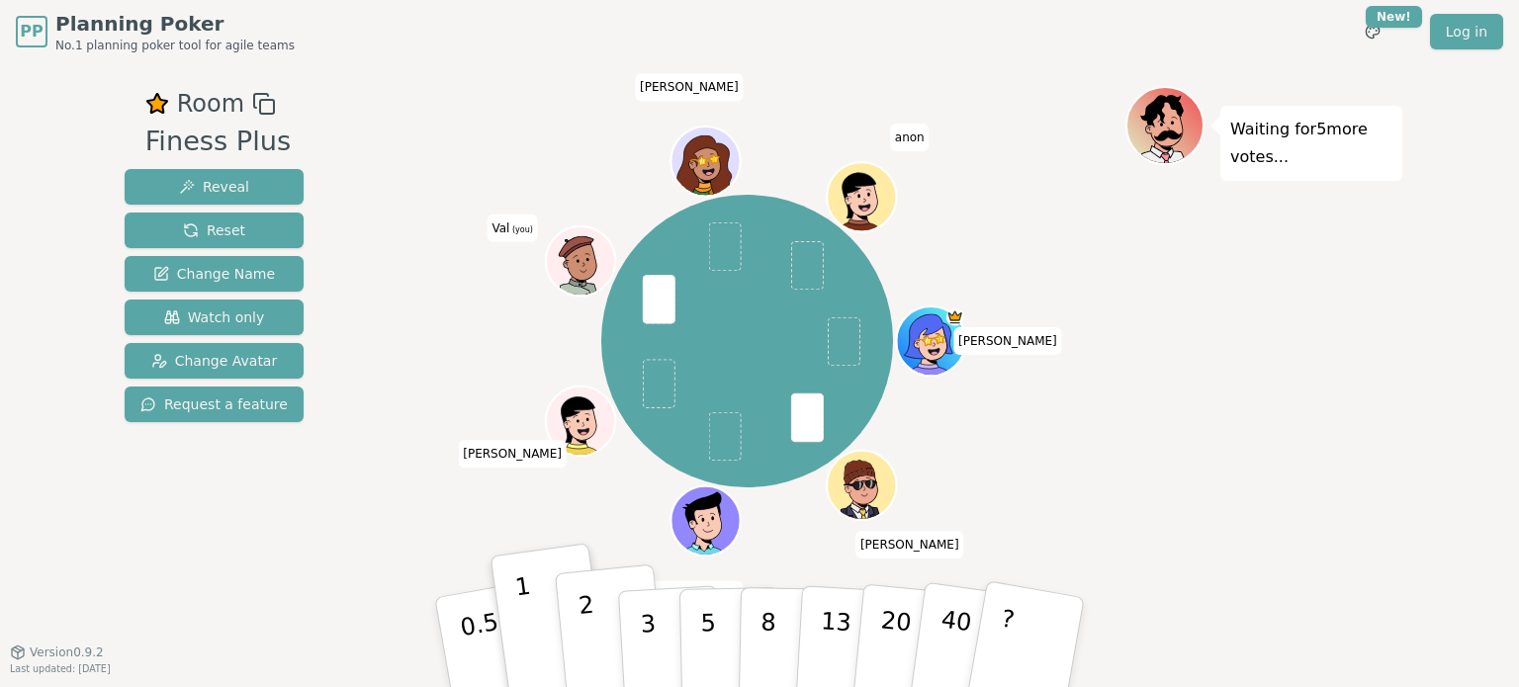  What do you see at coordinates (214, 404) in the screenshot?
I see `span: Request a feature` at bounding box center [214, 404].